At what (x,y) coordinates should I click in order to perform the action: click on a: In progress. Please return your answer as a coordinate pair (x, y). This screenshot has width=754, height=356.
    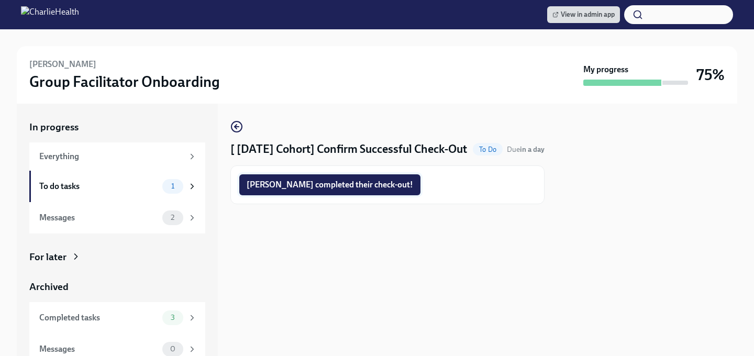
    Looking at the image, I should click on (117, 127).